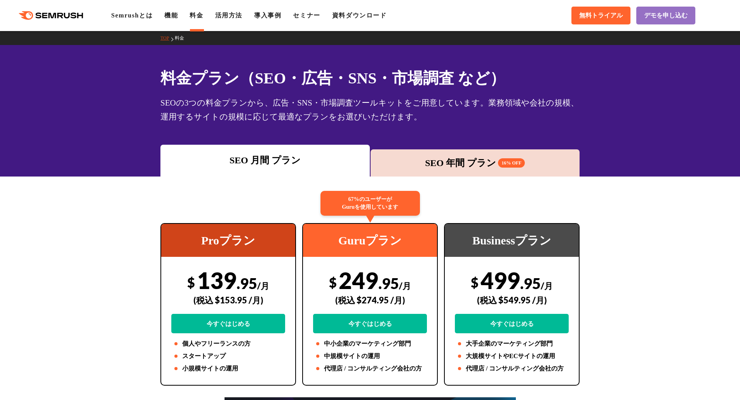  What do you see at coordinates (601, 16) in the screenshot?
I see `span: 無料トライアル` at bounding box center [601, 16].